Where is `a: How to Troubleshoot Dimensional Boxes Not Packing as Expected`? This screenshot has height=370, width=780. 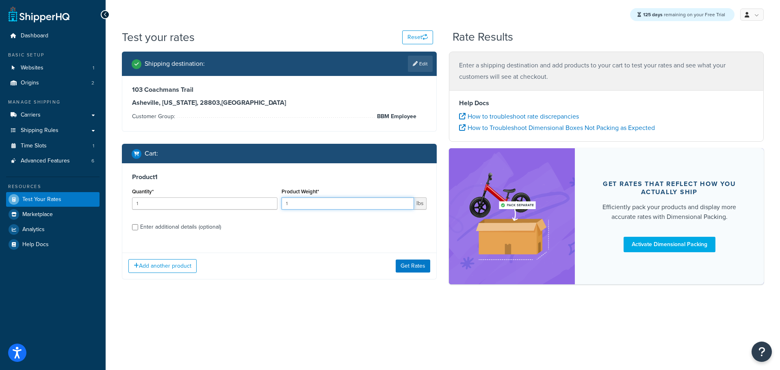 a: How to Troubleshoot Dimensional Boxes Not Packing as Expected is located at coordinates (557, 128).